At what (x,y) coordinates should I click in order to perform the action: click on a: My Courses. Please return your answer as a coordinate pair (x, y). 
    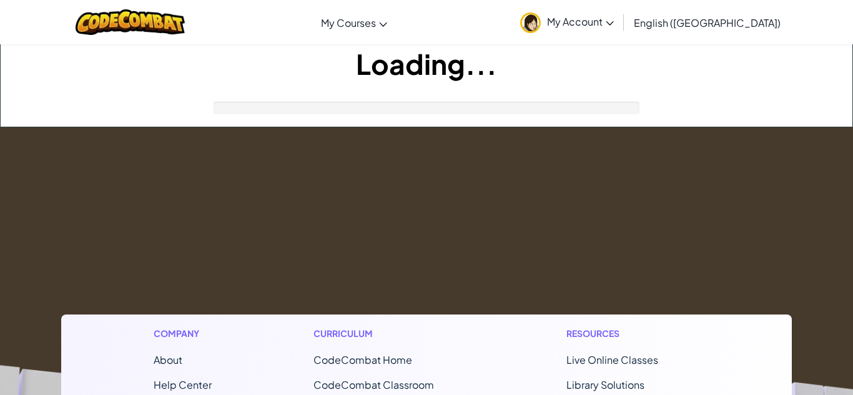
    Looking at the image, I should click on (354, 22).